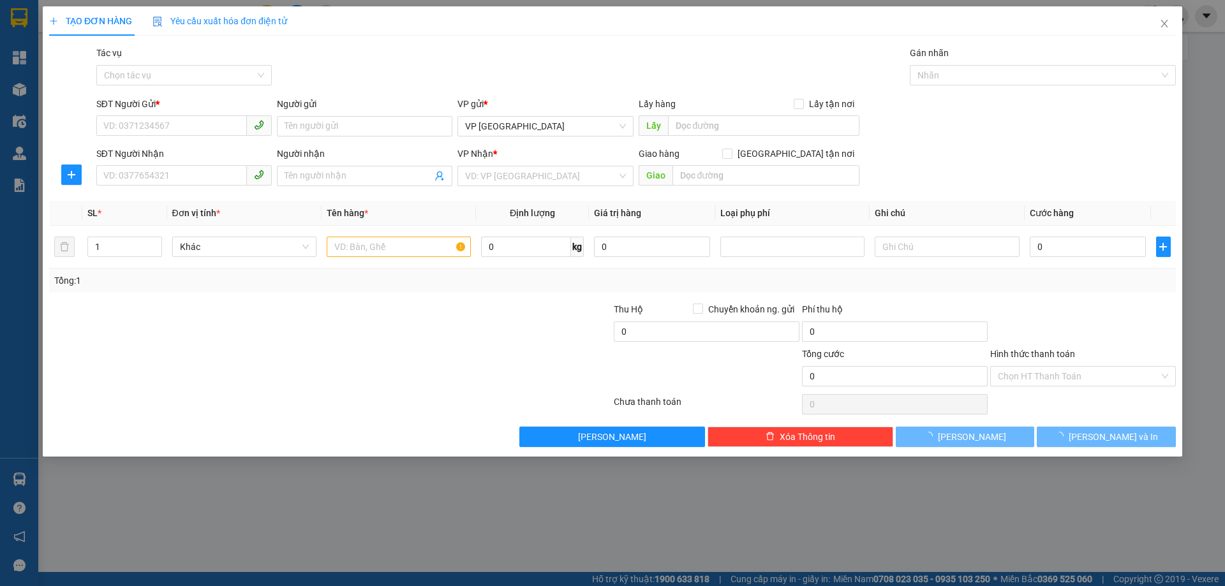 The width and height of the screenshot is (1225, 586). Describe the element at coordinates (546, 104) in the screenshot. I see `div: VP gửi` at that location.